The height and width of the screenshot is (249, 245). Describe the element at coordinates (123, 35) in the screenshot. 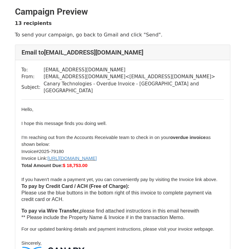

I see `p: To send your campaign, go back to Gmail and click "Send".` at that location.